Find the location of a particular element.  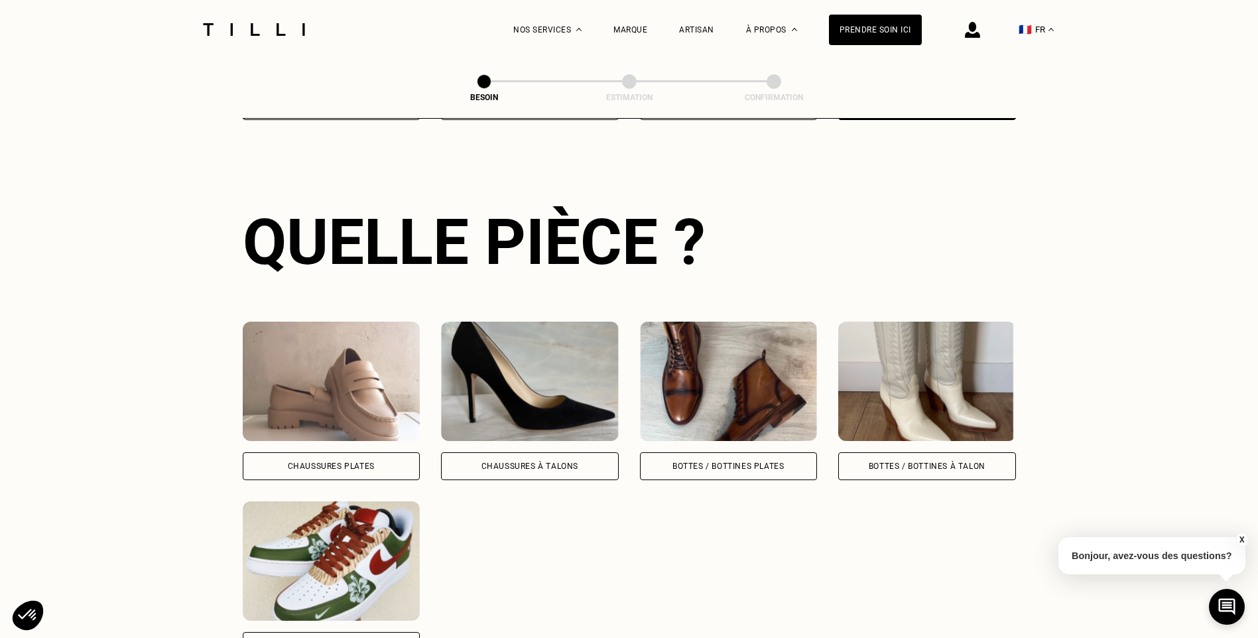

div: Bottes / Bottines à talon is located at coordinates (927, 466).